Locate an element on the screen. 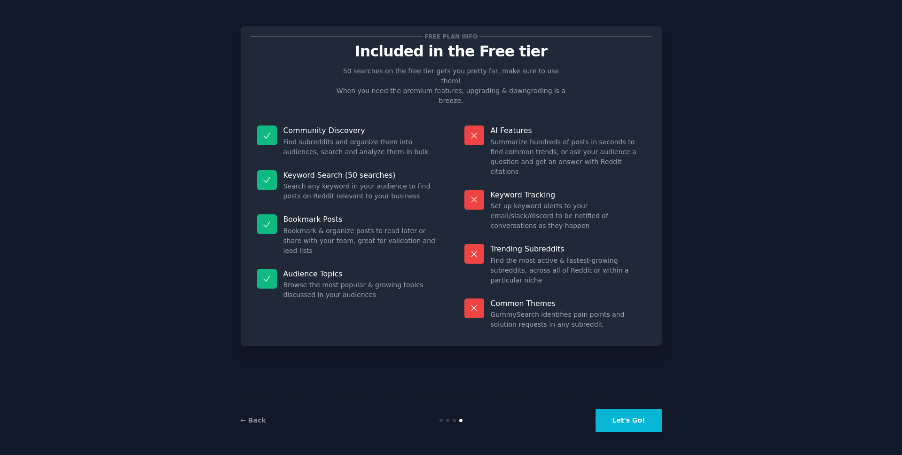 The width and height of the screenshot is (902, 455). p: Included in the Free tier is located at coordinates (451, 51).